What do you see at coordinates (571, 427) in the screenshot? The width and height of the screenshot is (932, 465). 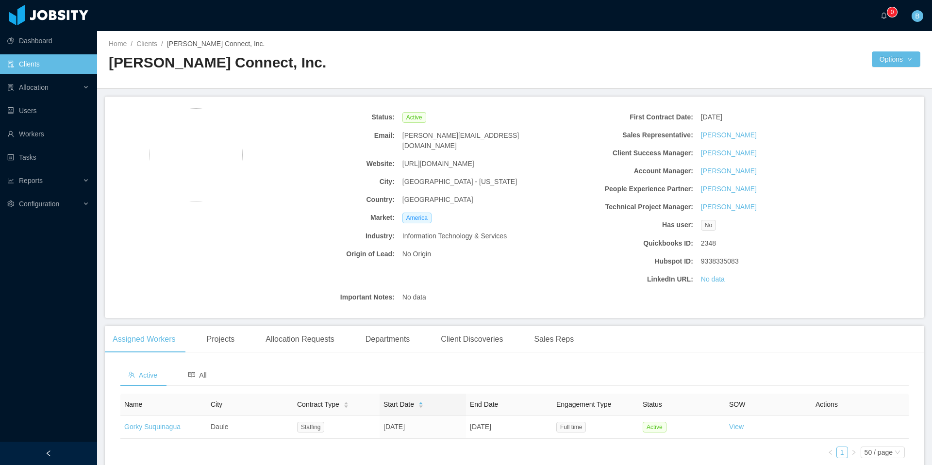 I see `span: Full time` at bounding box center [571, 427].